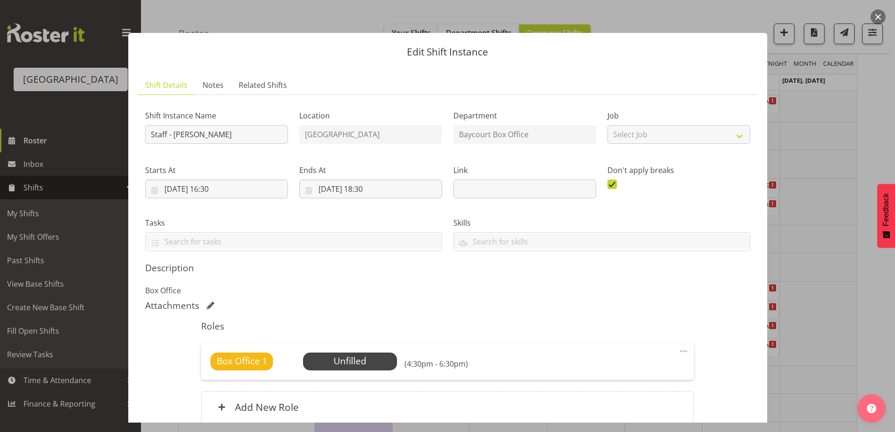 The height and width of the screenshot is (432, 895). I want to click on span: Feedback, so click(886, 209).